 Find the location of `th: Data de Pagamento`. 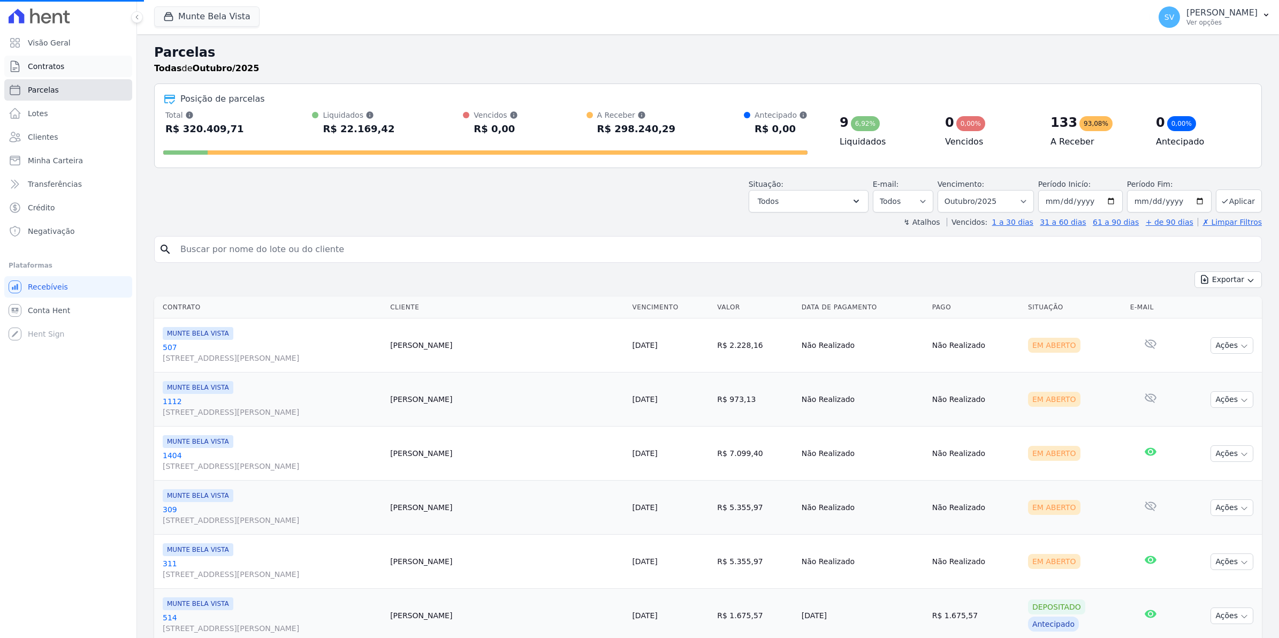

th: Data de Pagamento is located at coordinates (862, 307).